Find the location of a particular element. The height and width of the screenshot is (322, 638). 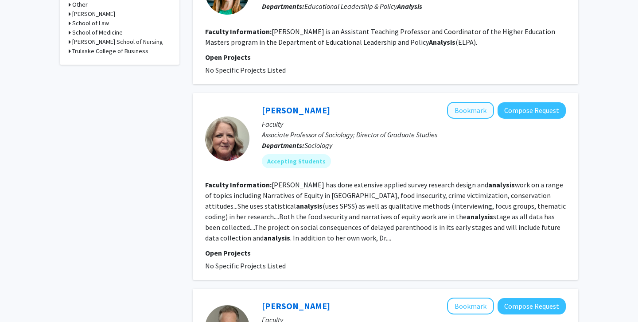

button: Add Steve Hofmann to Bookmarks is located at coordinates (470, 306).